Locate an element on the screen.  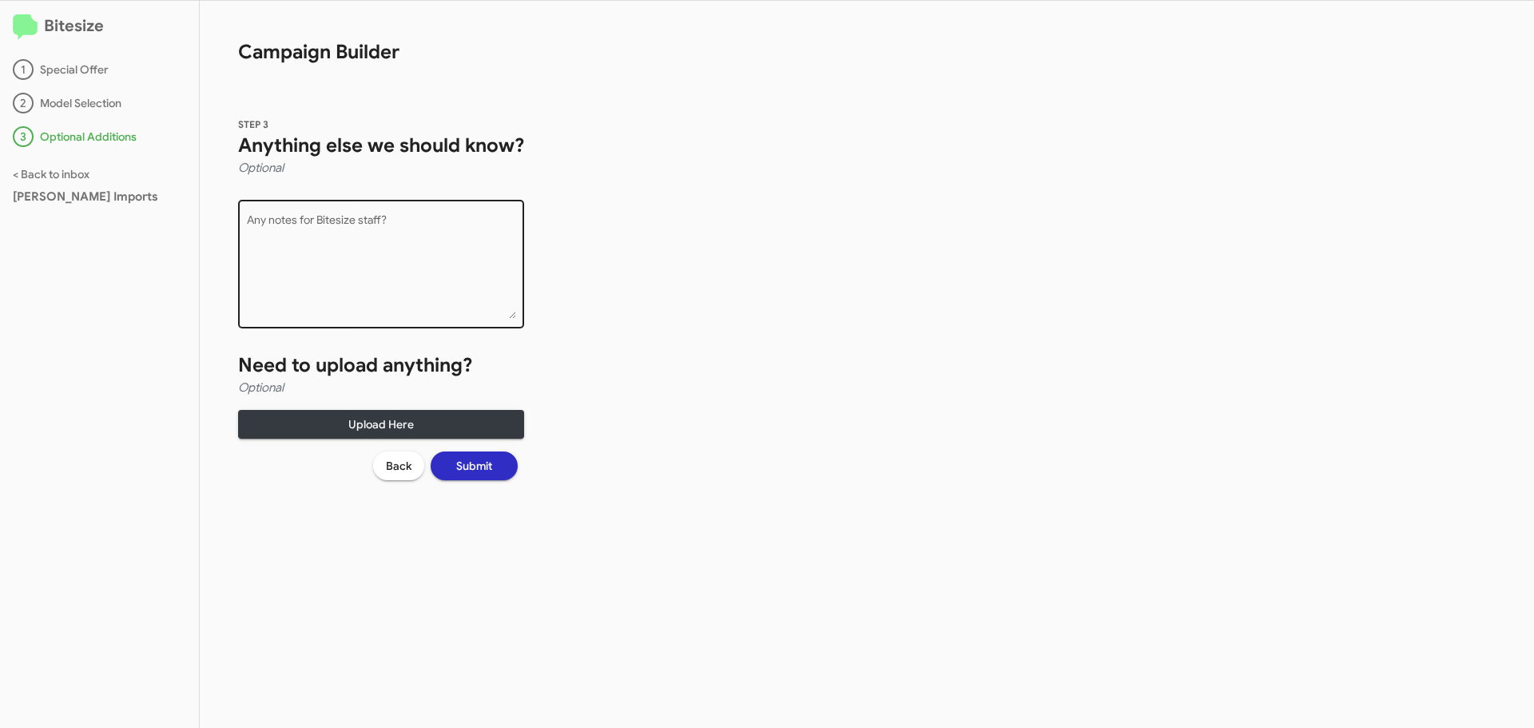
h1: Anything else we should know? is located at coordinates (381, 145).